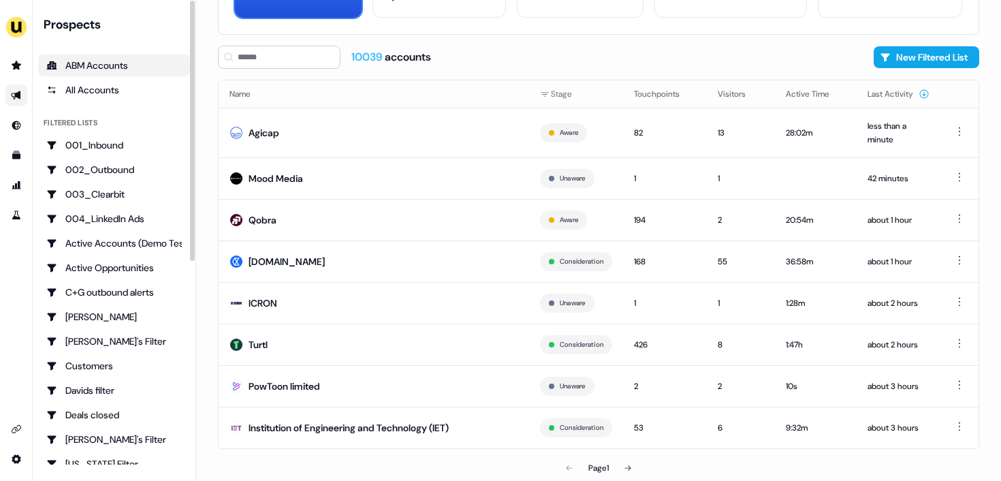  What do you see at coordinates (114, 194) in the screenshot?
I see `a: Go to 003_Clearbit` at bounding box center [114, 194].